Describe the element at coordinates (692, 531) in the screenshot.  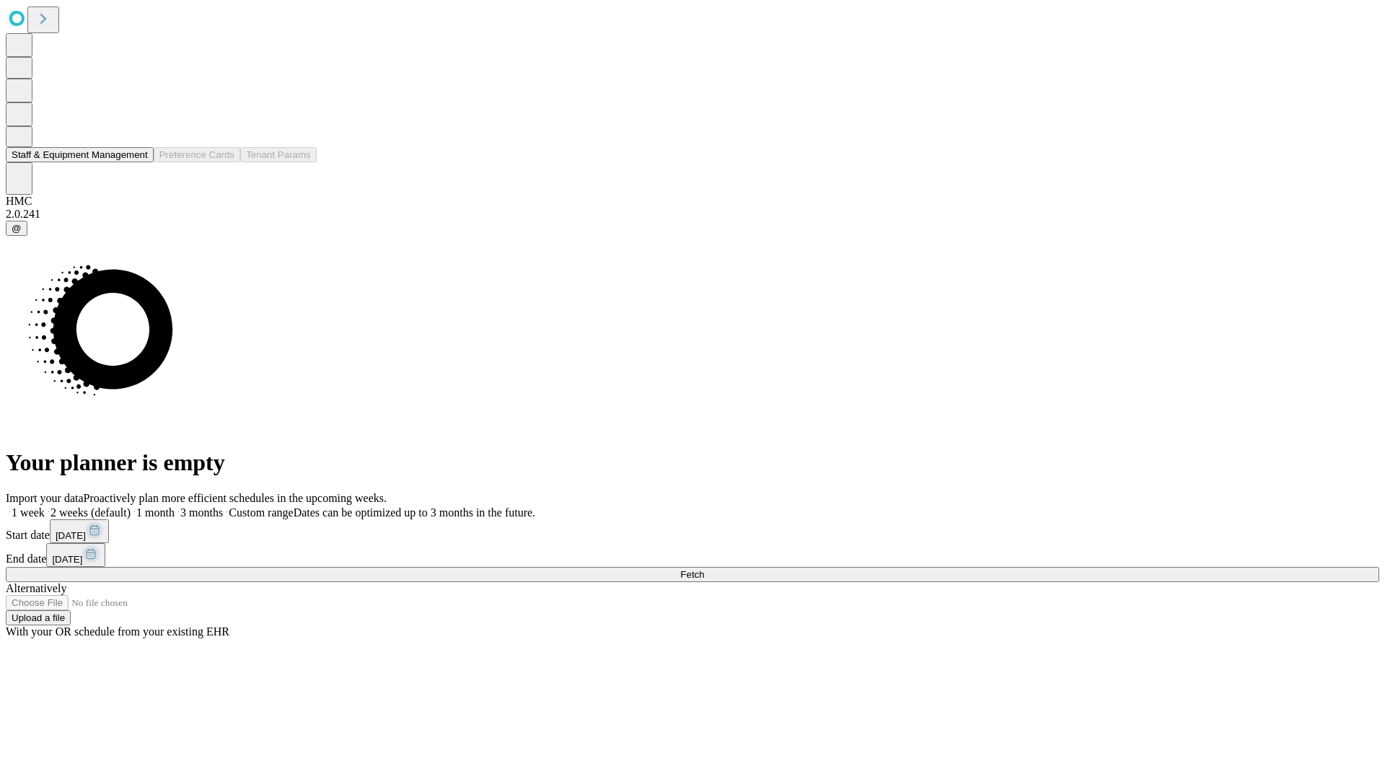
I see `div: Start date` at that location.